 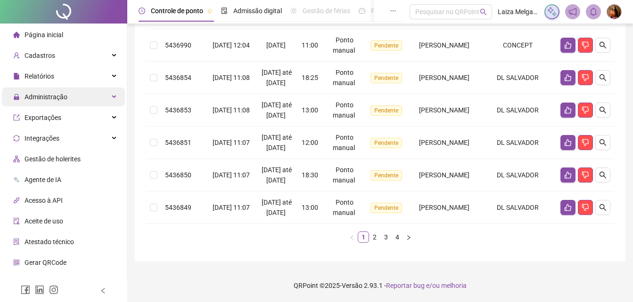 I want to click on span: Gestão de holerites, so click(x=52, y=159).